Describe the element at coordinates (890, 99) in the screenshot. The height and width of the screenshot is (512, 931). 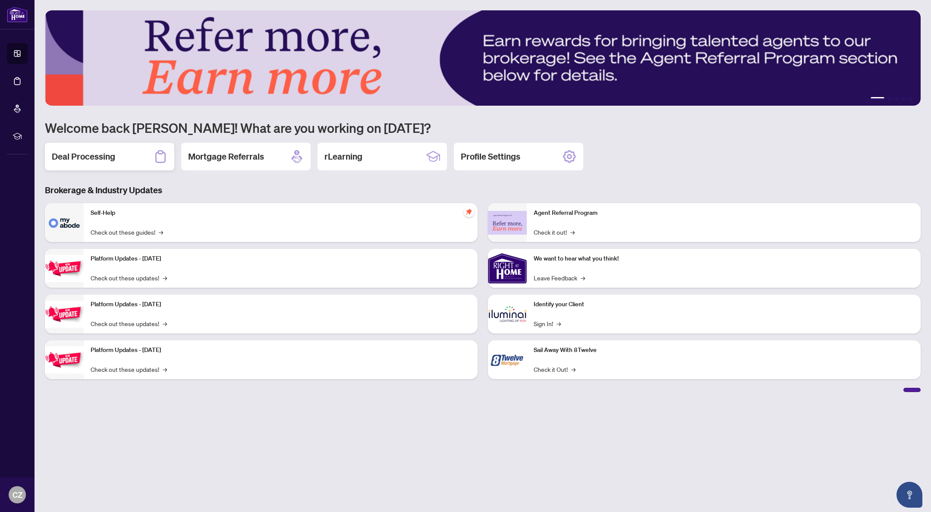
I see `button: 2` at that location.